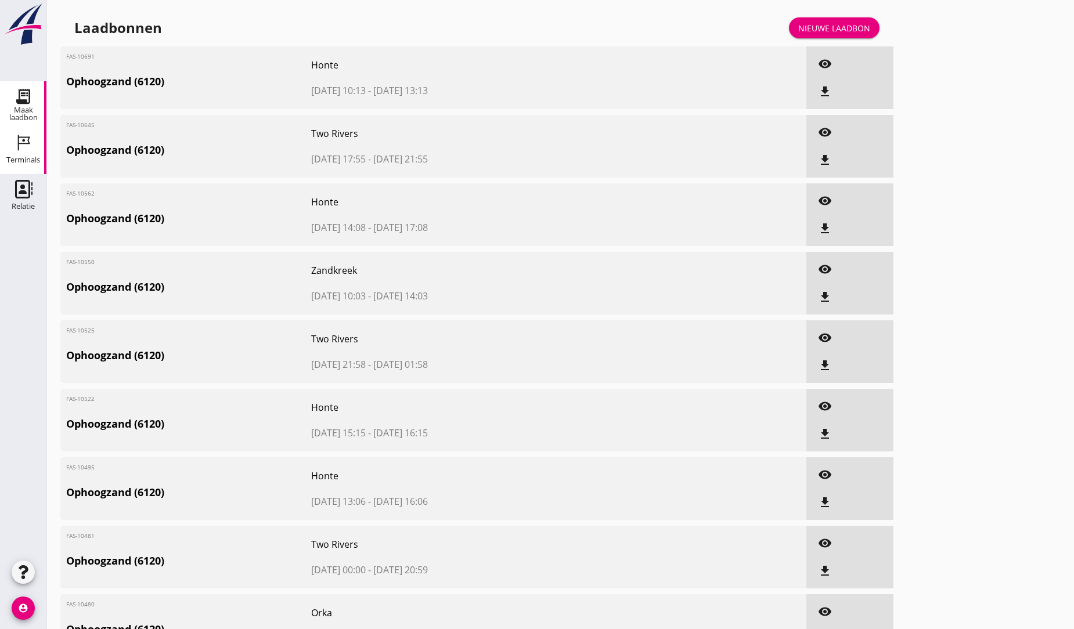 The height and width of the screenshot is (629, 1074). Describe the element at coordinates (82, 193) in the screenshot. I see `span: FAS-10562` at that location.